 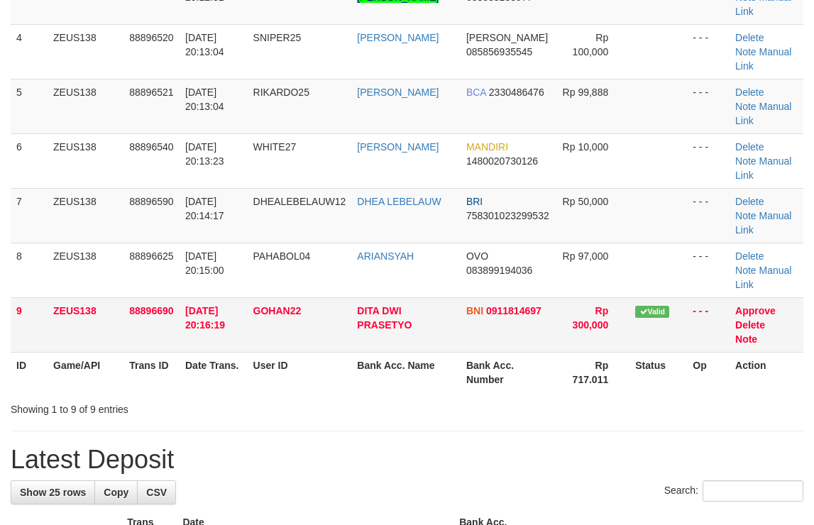 What do you see at coordinates (658, 372) in the screenshot?
I see `th: Status` at bounding box center [658, 372].